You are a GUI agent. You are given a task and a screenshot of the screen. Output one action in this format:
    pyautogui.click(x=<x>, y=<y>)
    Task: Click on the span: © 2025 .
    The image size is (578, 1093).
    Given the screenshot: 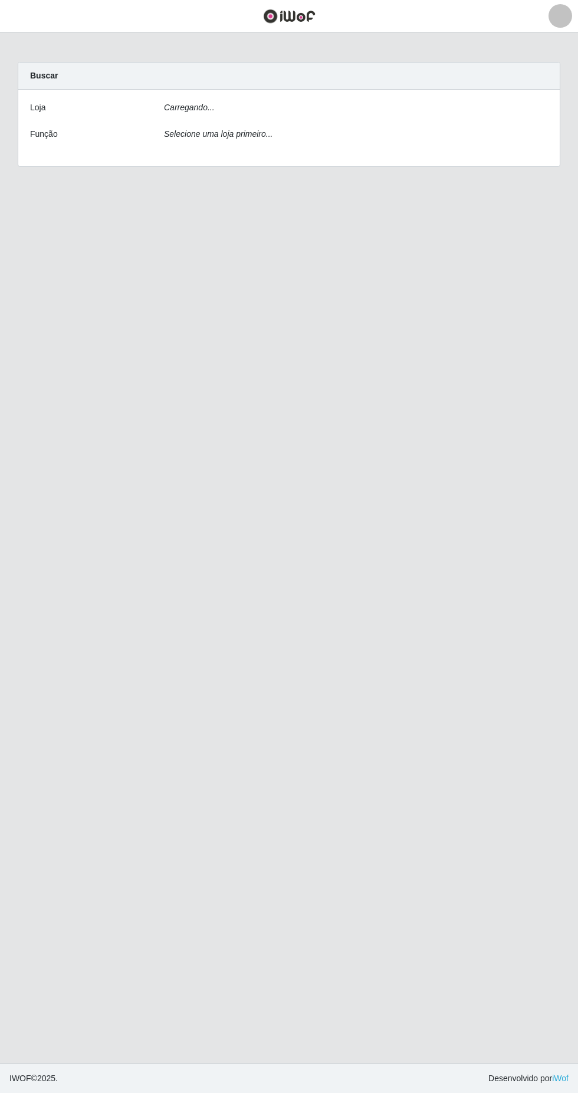 What is the action you would take?
    pyautogui.click(x=34, y=1078)
    